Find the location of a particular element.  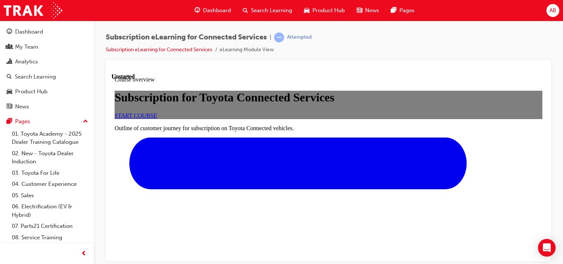

a: Product Hub is located at coordinates (47, 91).